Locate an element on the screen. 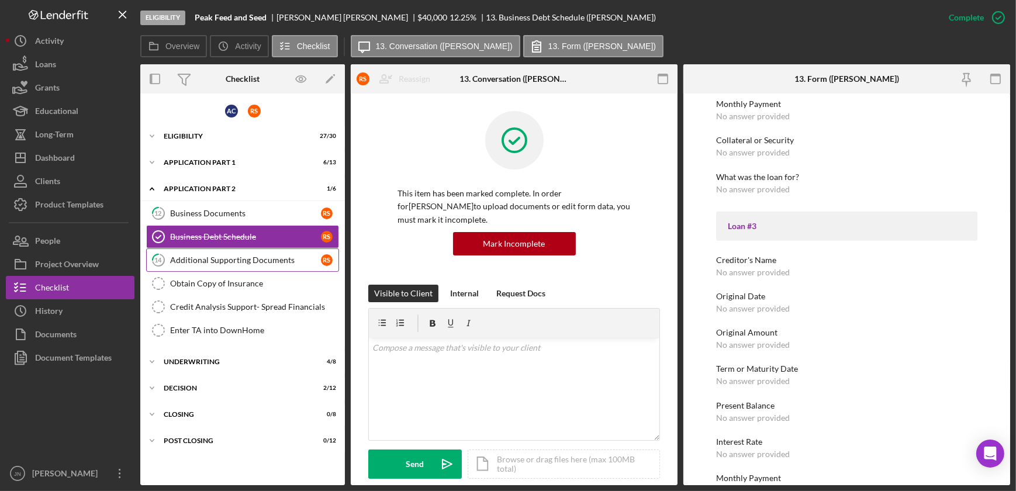 The image size is (1016, 491). a: Document Templates is located at coordinates (70, 358).